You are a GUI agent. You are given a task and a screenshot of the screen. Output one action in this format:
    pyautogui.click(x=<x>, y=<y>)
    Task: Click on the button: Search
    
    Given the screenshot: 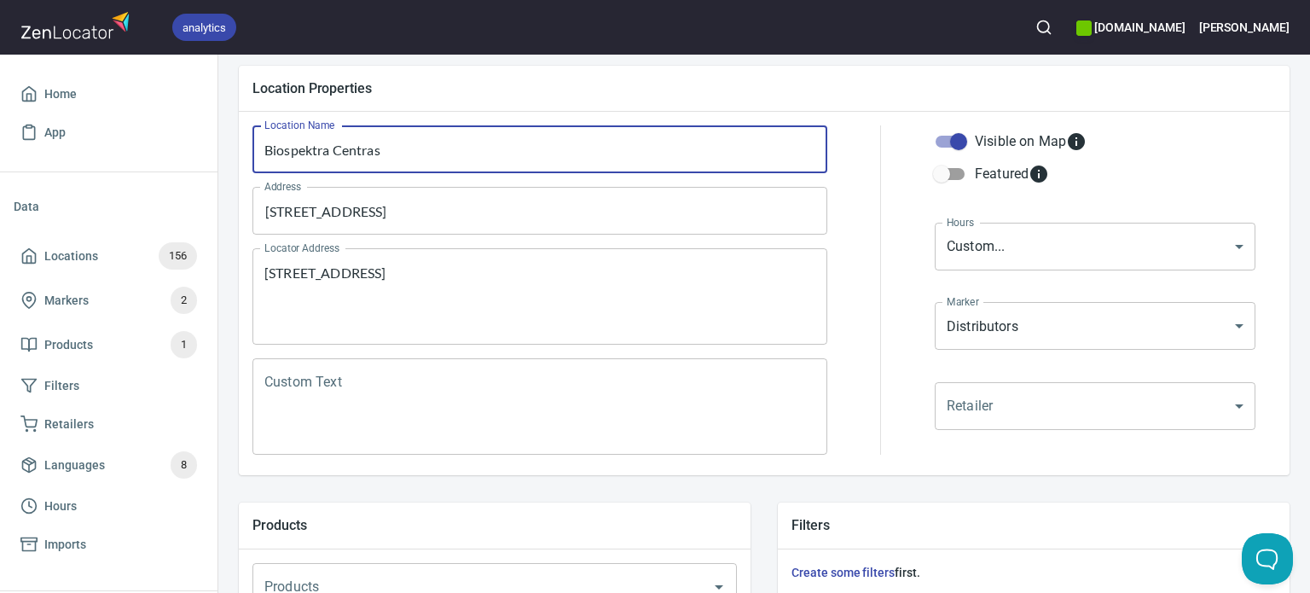 What is the action you would take?
    pyautogui.click(x=1044, y=27)
    